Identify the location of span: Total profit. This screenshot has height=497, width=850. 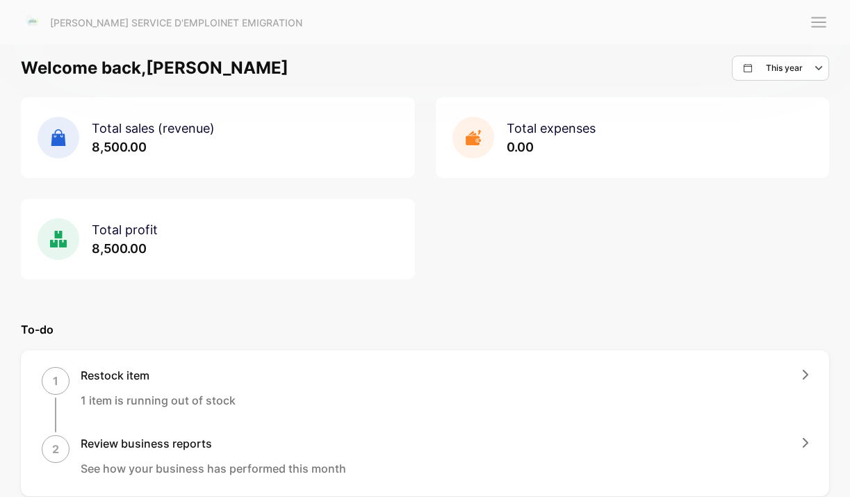
(124, 229).